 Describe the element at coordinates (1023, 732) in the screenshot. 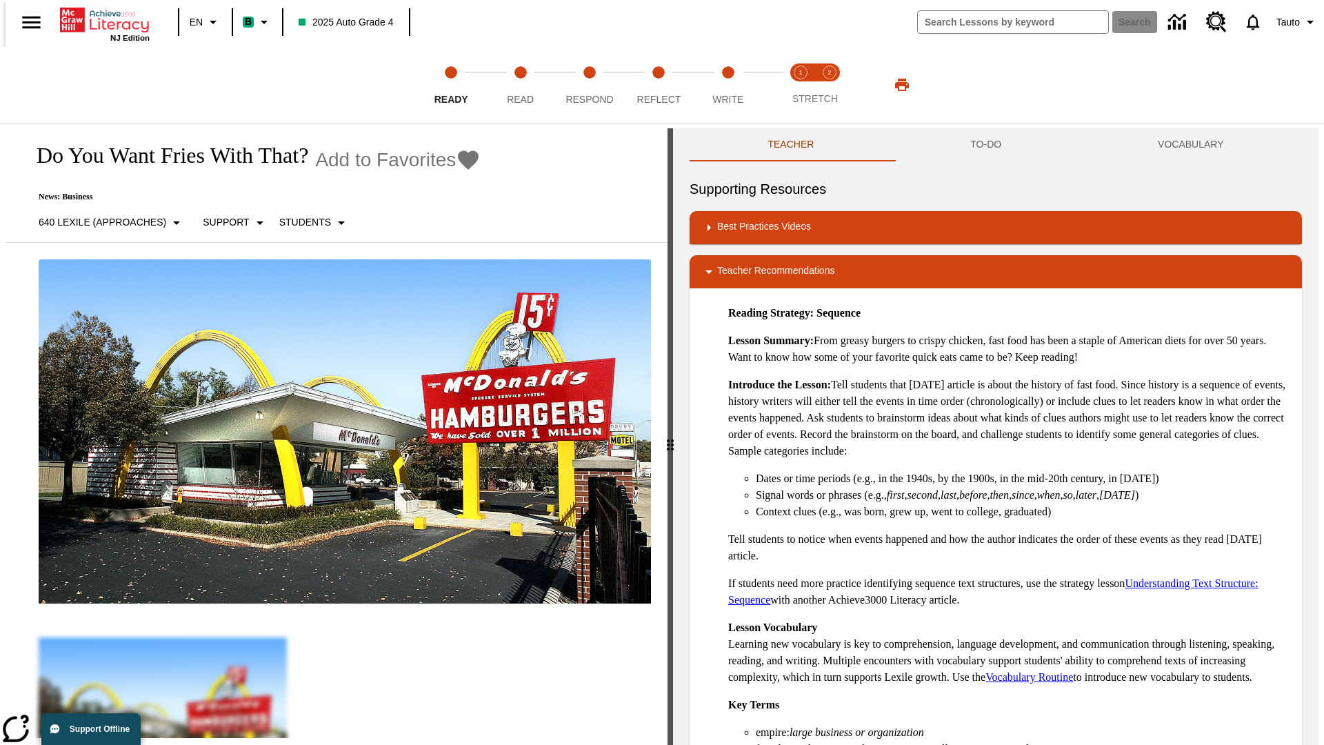

I see `li: empire:` at that location.